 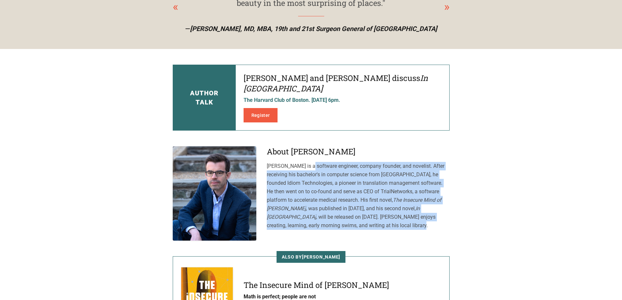 What do you see at coordinates (261, 115) in the screenshot?
I see `a: Register` at bounding box center [261, 115].